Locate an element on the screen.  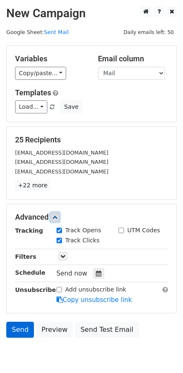
strong: Tracking is located at coordinates (29, 230).